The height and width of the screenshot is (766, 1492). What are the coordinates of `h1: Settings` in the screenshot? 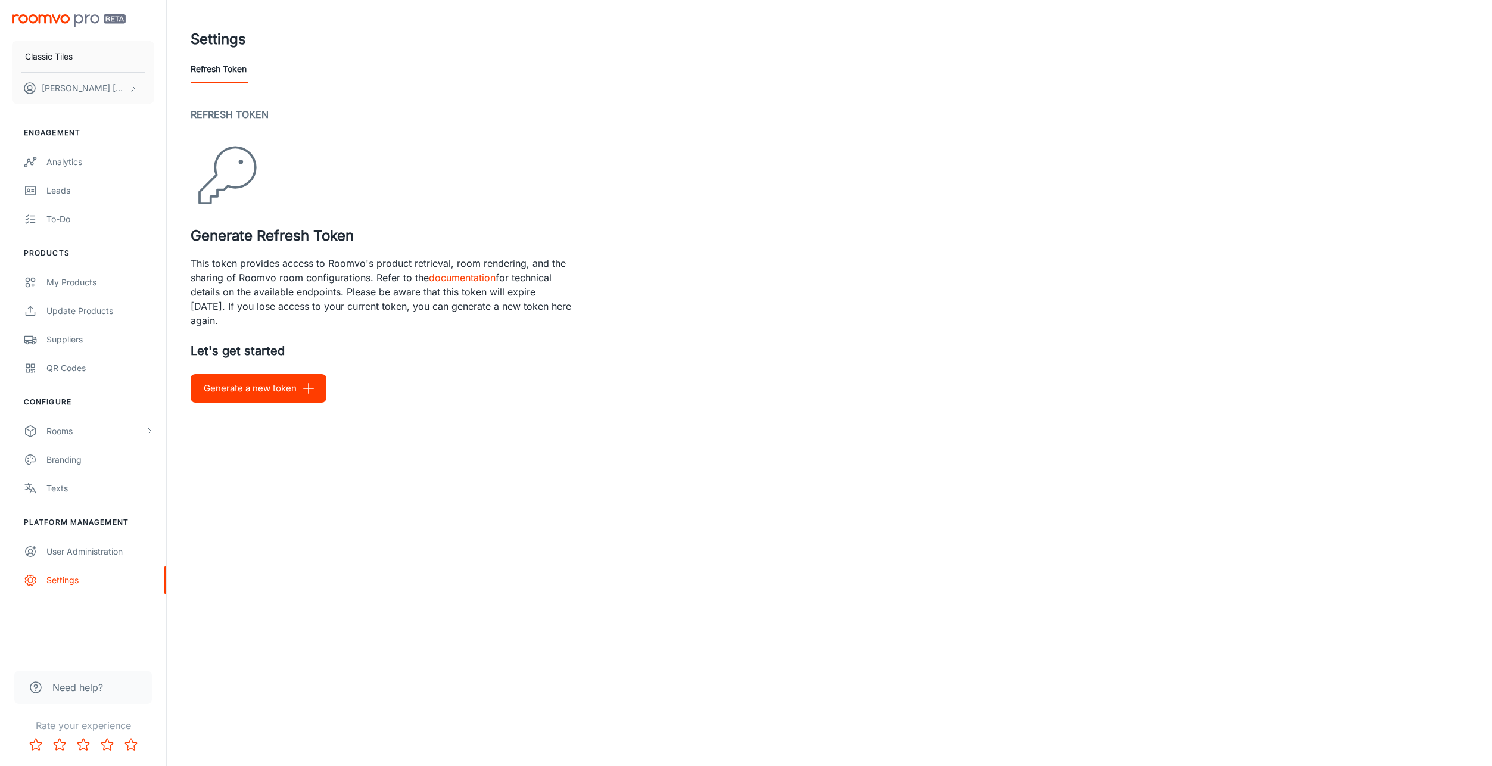 It's located at (218, 39).